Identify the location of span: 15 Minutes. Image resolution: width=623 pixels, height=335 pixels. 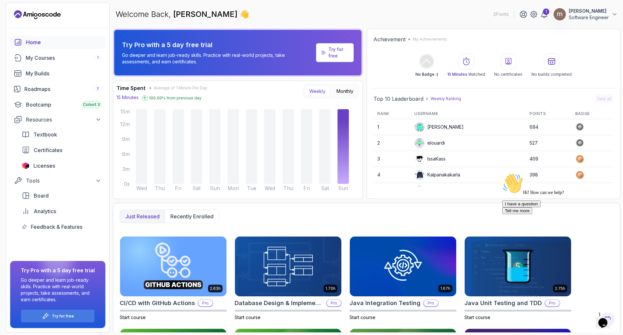
(457, 74).